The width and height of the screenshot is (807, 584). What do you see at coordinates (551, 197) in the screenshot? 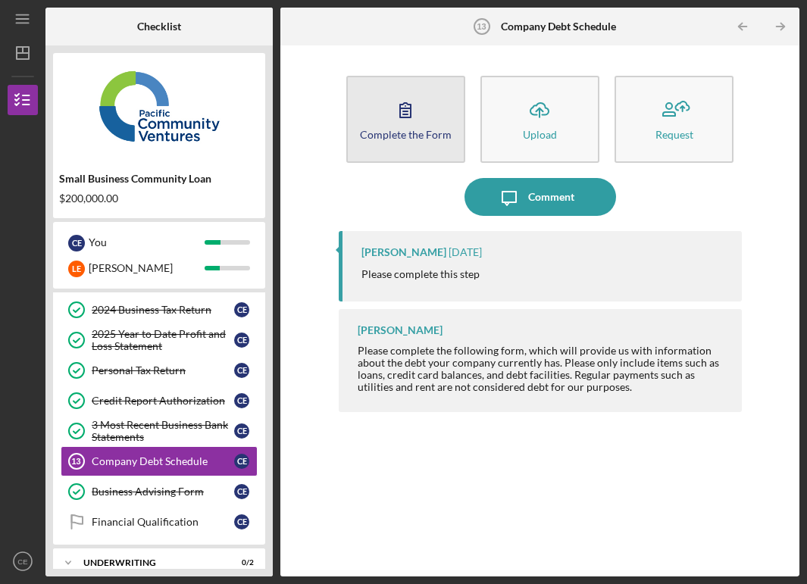
I see `div: Comment` at bounding box center [551, 197].